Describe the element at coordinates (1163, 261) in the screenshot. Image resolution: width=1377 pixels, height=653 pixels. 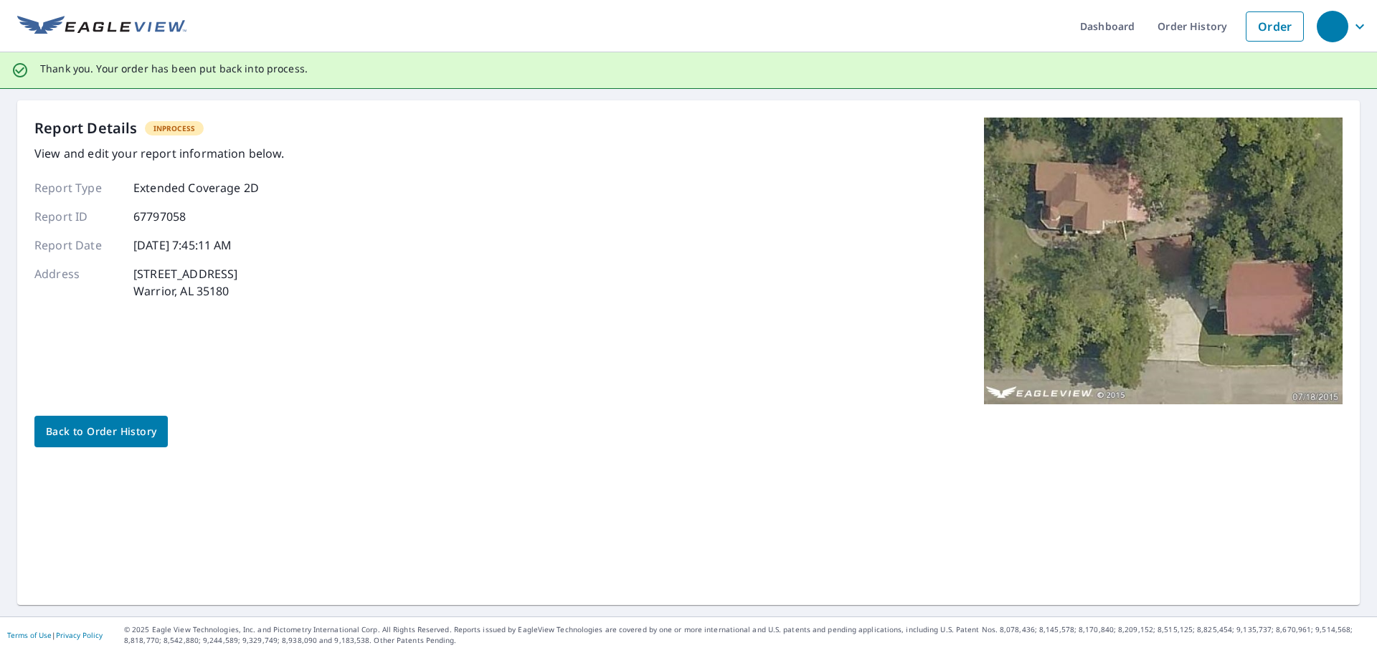
I see `img: Top image` at that location.